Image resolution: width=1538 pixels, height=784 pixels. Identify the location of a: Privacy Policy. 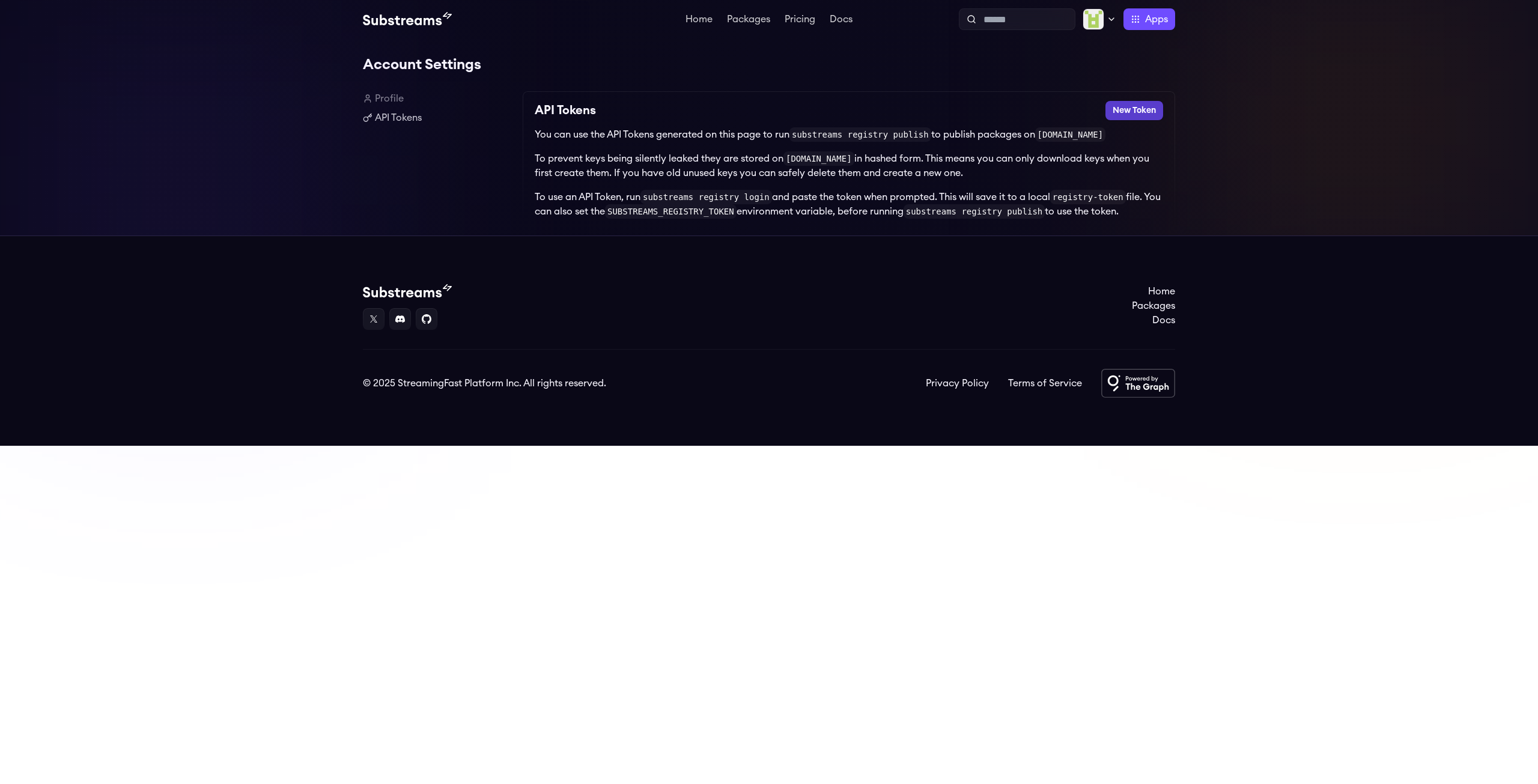
(957, 384).